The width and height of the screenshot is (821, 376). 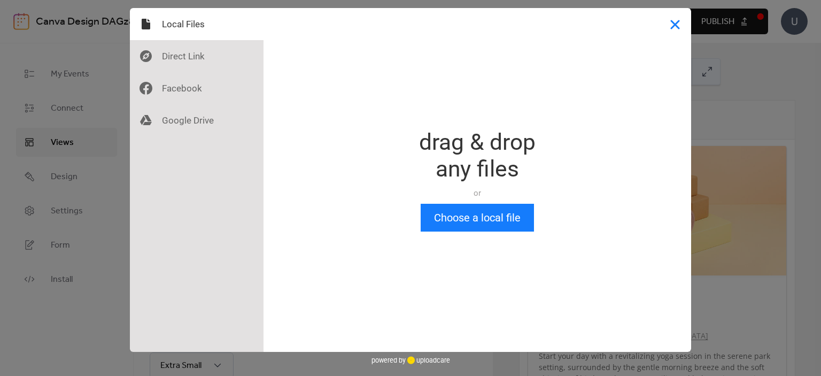 What do you see at coordinates (197, 88) in the screenshot?
I see `div: Facebook` at bounding box center [197, 88].